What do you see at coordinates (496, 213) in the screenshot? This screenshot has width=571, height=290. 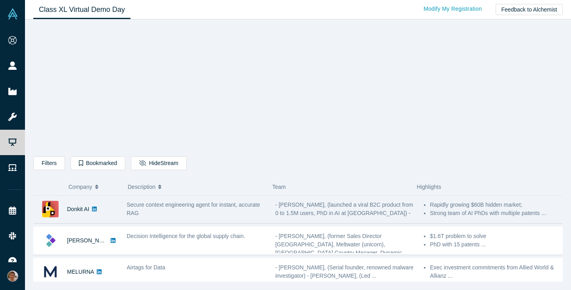 I see `li: Strong team of AI PhDs with multiple patents ...` at bounding box center [496, 213].